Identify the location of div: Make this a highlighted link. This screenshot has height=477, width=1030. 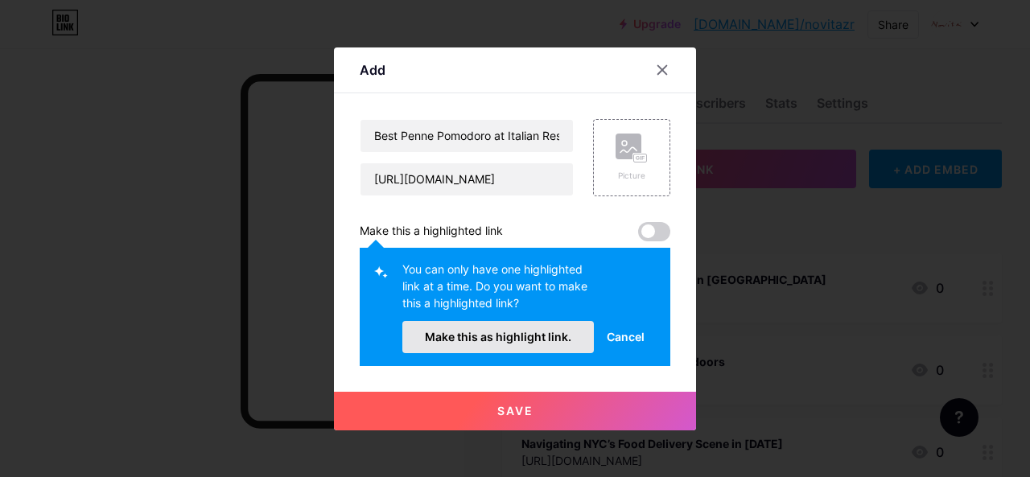
(431, 232).